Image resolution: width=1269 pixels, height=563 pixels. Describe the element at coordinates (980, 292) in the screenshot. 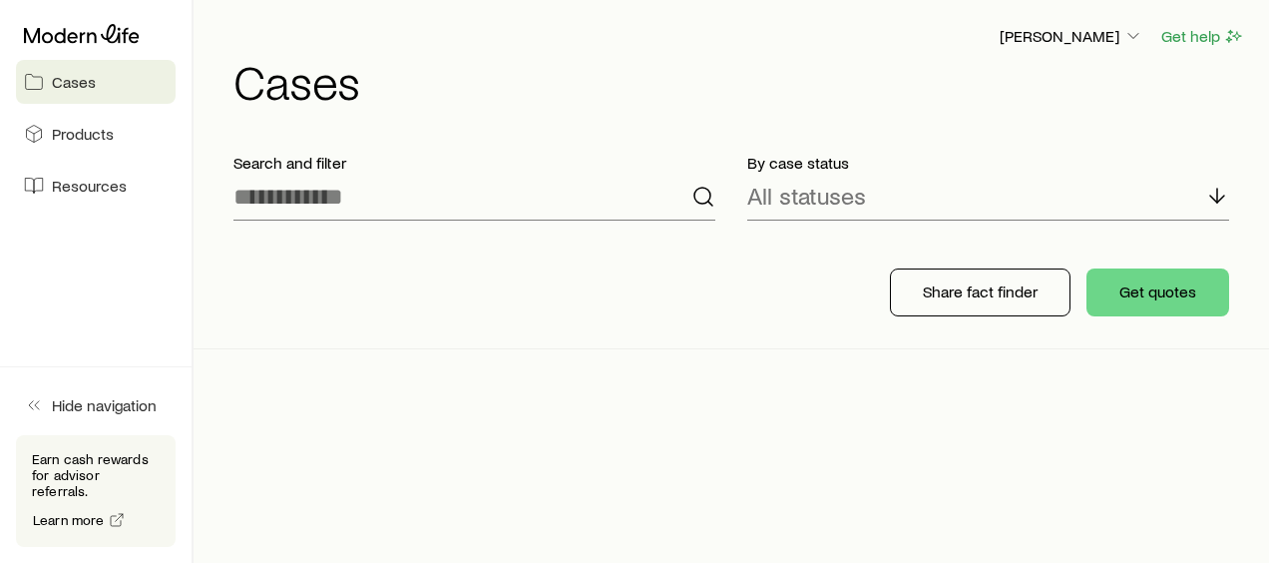

I see `button: Share fact finder` at that location.